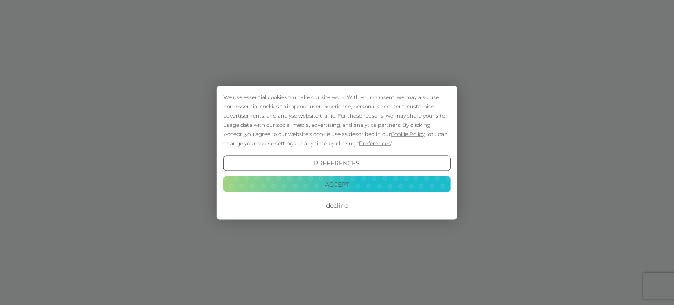 The width and height of the screenshot is (674, 305). What do you see at coordinates (337, 205) in the screenshot?
I see `button: Decline` at bounding box center [337, 205].